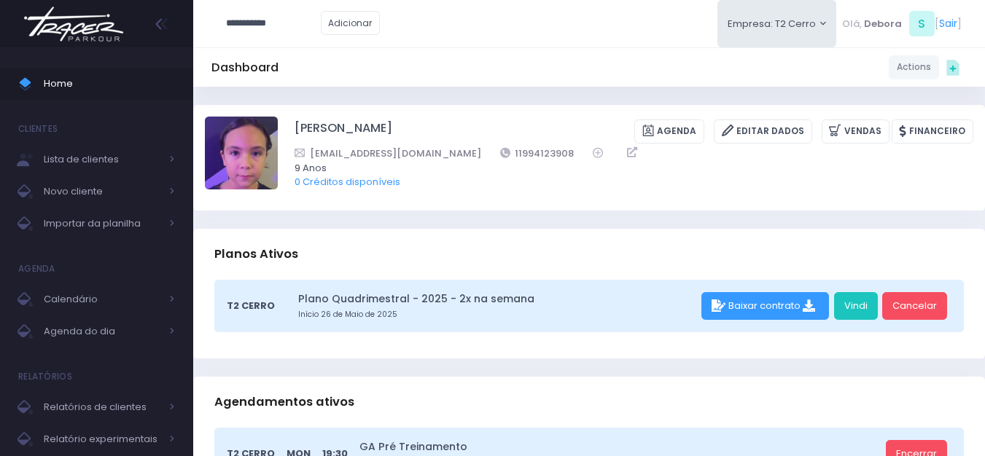  What do you see at coordinates (102, 224) in the screenshot?
I see `span: Importar da planilha` at bounding box center [102, 224].